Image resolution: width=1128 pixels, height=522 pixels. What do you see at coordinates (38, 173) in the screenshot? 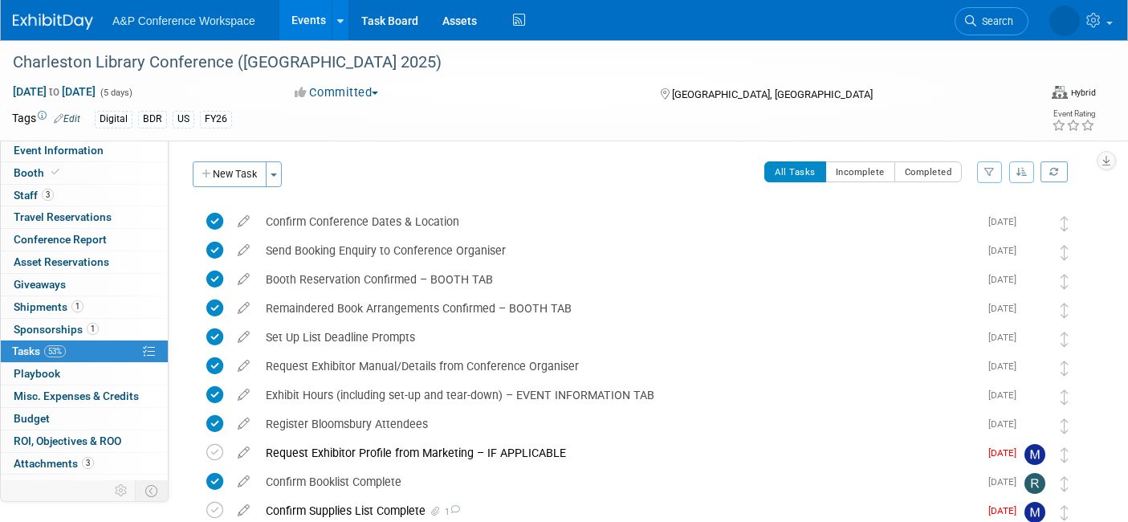
I see `span: Booth` at bounding box center [38, 173].